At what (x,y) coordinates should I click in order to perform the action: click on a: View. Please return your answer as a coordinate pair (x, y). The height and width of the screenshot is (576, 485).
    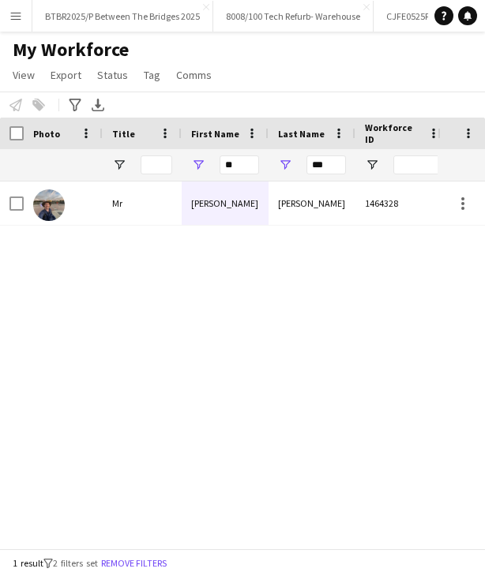
    Looking at the image, I should click on (24, 75).